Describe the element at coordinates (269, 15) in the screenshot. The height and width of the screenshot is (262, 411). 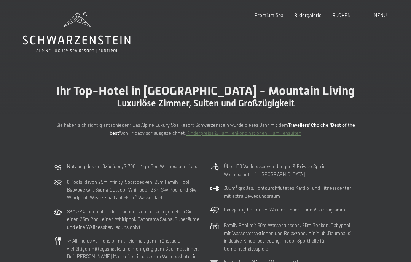
I see `a: Premium Spa` at that location.